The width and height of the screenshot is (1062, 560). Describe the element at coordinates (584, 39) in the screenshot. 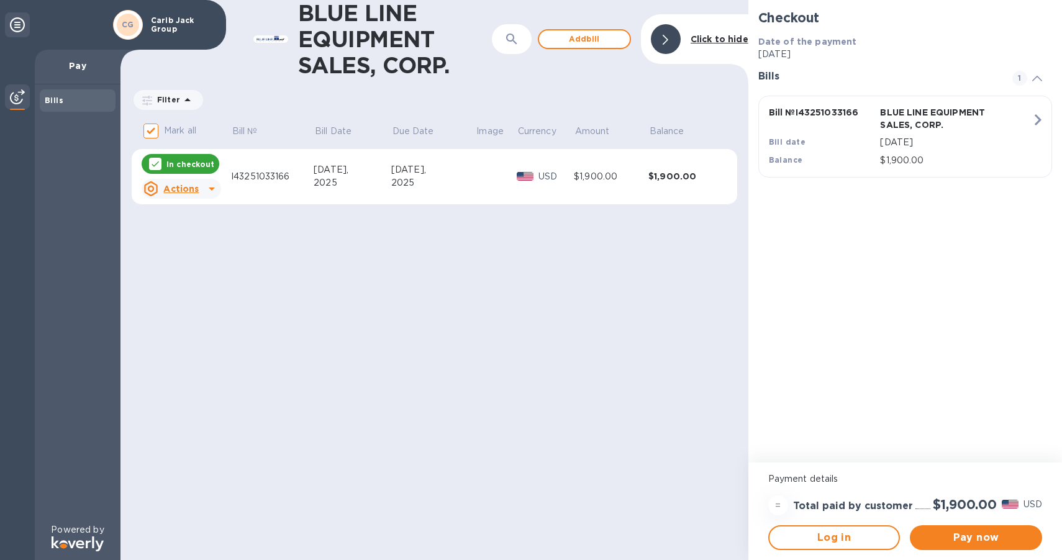

I see `button: Addbill` at that location.